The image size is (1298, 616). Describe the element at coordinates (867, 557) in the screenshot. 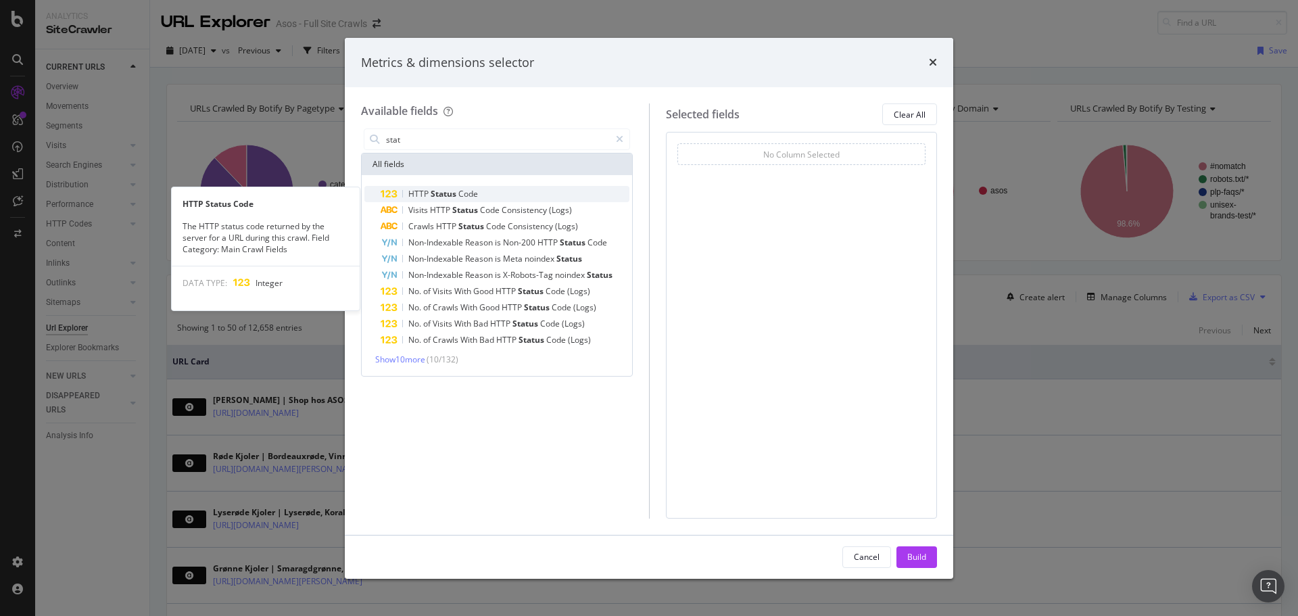

I see `button: Cancel` at that location.